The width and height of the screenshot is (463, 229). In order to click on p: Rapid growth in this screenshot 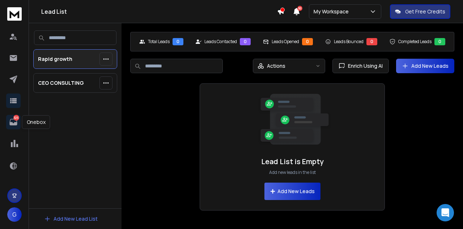, I will do `click(55, 59)`.